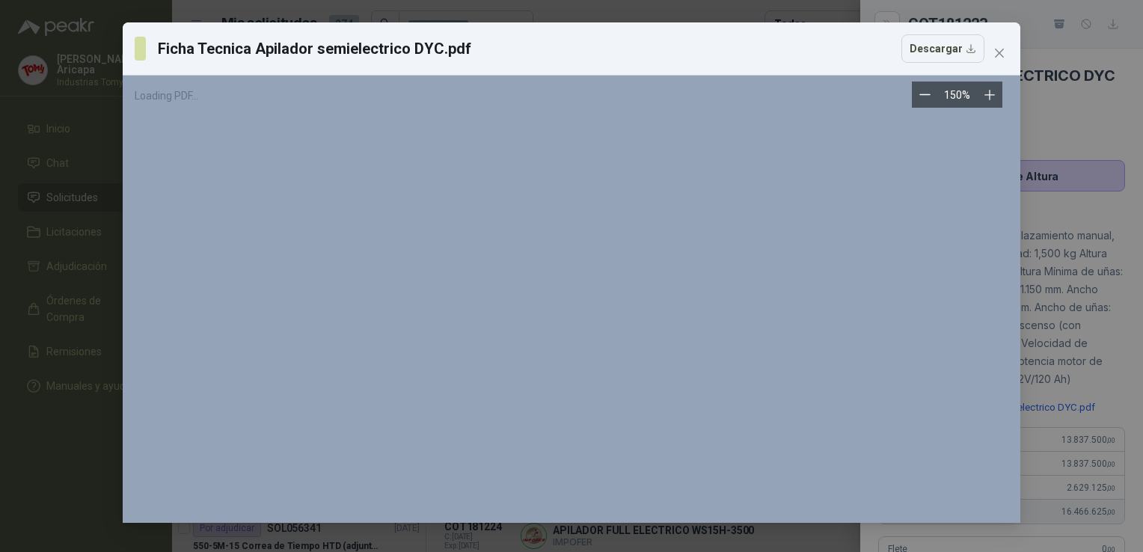  Describe the element at coordinates (999, 53) in the screenshot. I see `button: Close` at that location.